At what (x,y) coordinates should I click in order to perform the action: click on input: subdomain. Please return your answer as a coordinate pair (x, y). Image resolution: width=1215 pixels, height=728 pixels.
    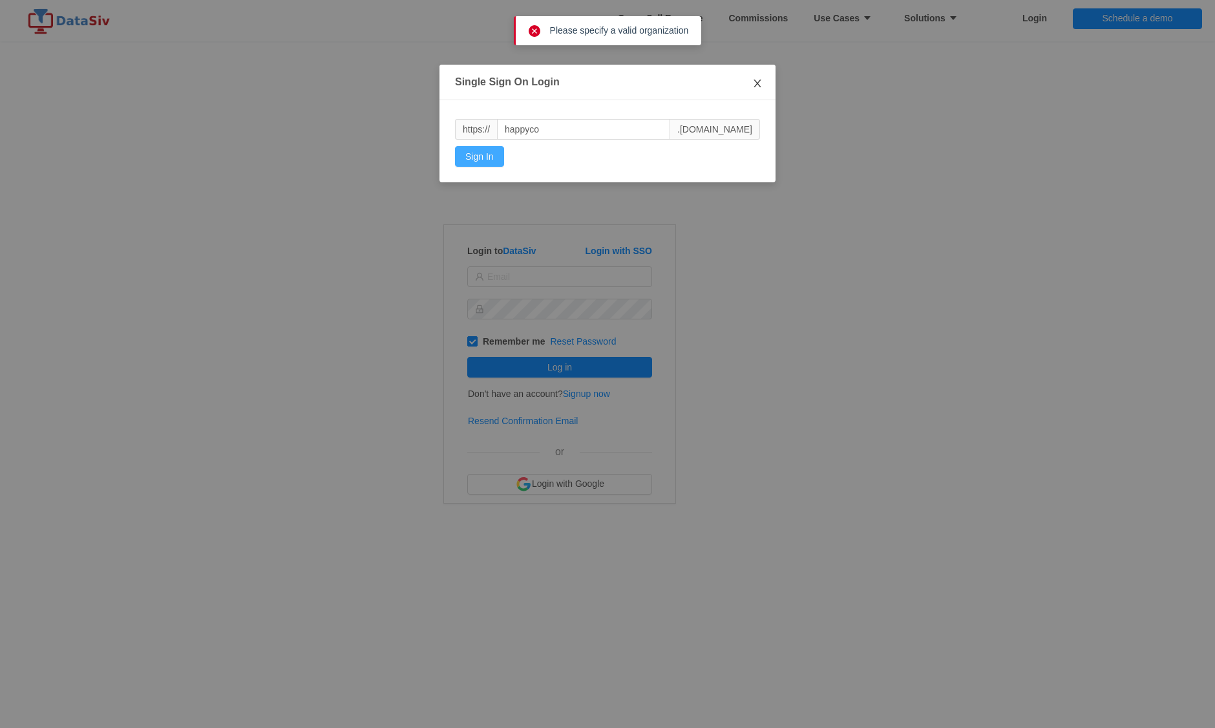
    Looking at the image, I should click on (584, 129).